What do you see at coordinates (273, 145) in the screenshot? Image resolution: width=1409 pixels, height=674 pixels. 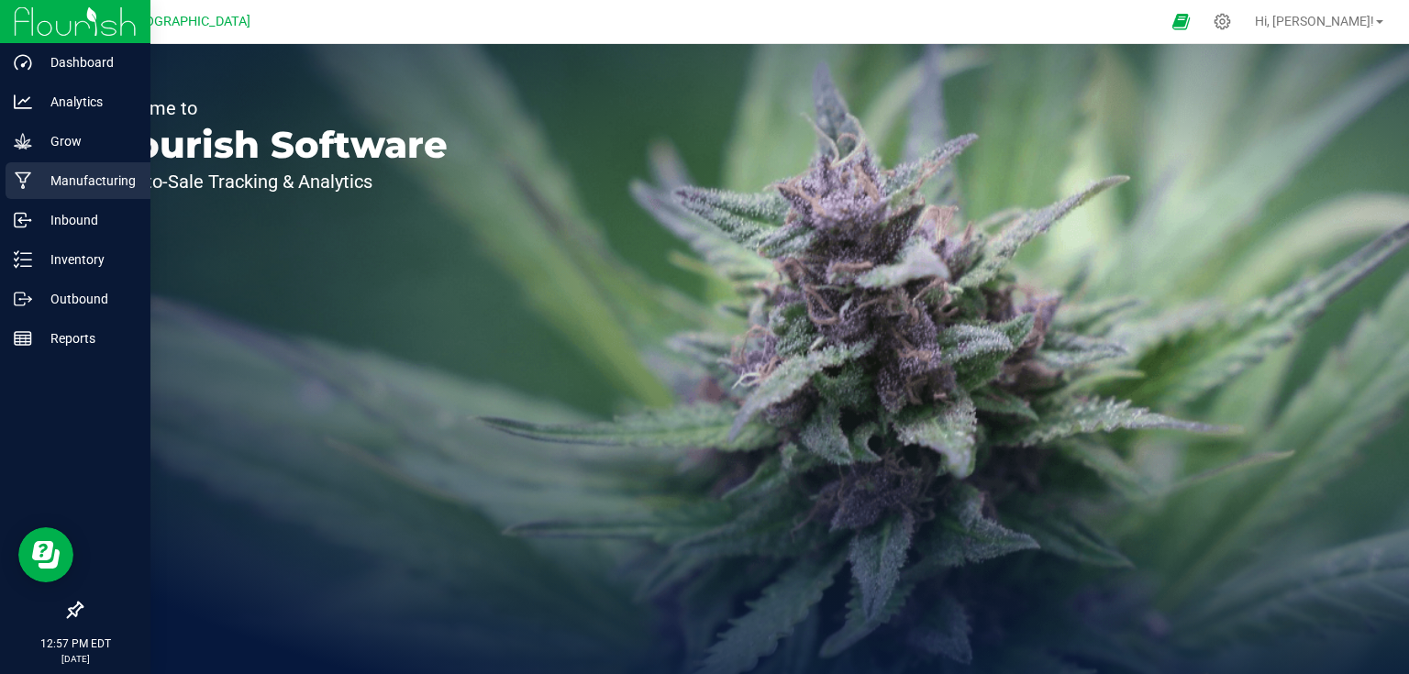 I see `p: Flourish Software` at bounding box center [273, 145].